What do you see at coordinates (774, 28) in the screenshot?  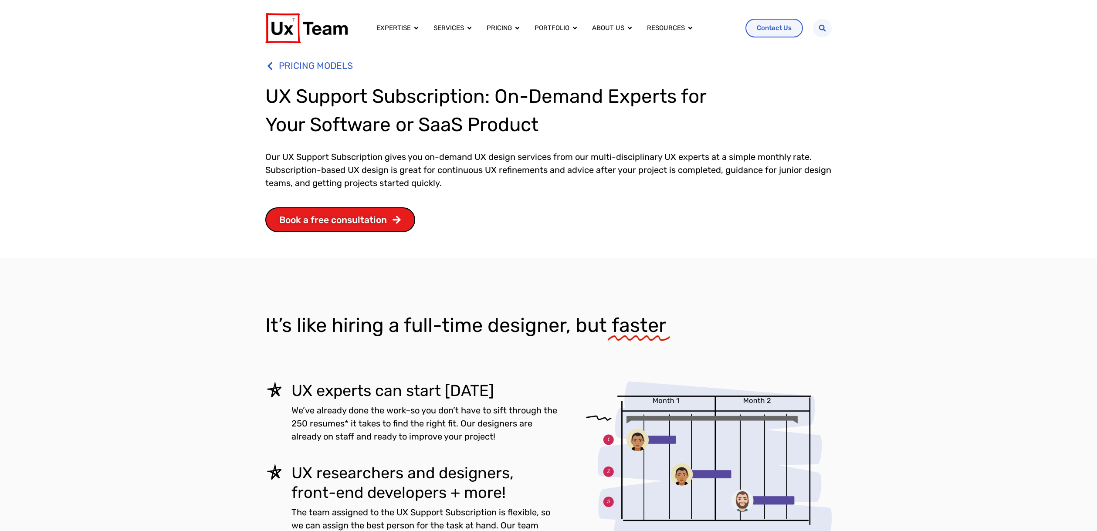 I see `a: Contact Us` at bounding box center [774, 28].